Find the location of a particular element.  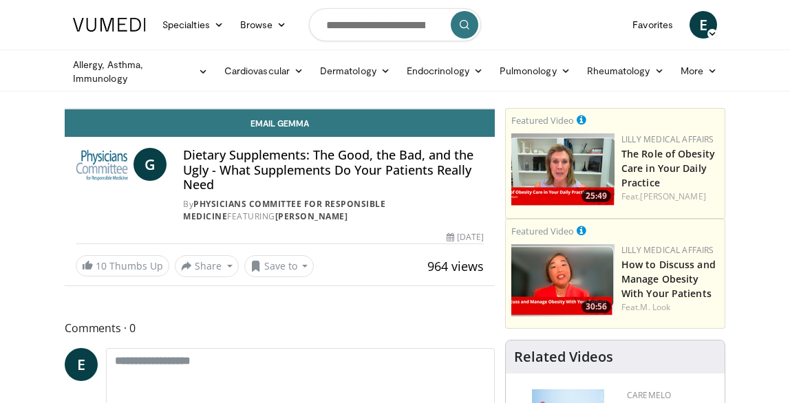

a: More is located at coordinates (699, 71).